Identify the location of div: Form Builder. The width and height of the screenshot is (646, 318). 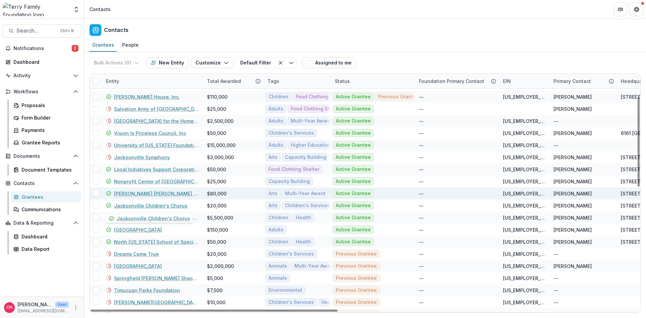
(48, 118).